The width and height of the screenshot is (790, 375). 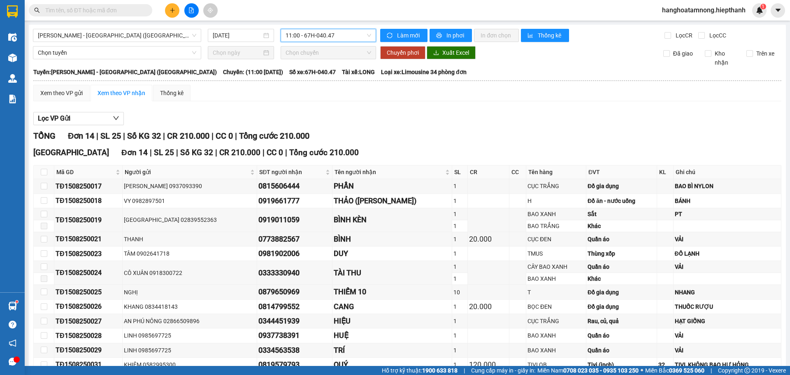 I want to click on span: Người gửi, so click(x=186, y=172).